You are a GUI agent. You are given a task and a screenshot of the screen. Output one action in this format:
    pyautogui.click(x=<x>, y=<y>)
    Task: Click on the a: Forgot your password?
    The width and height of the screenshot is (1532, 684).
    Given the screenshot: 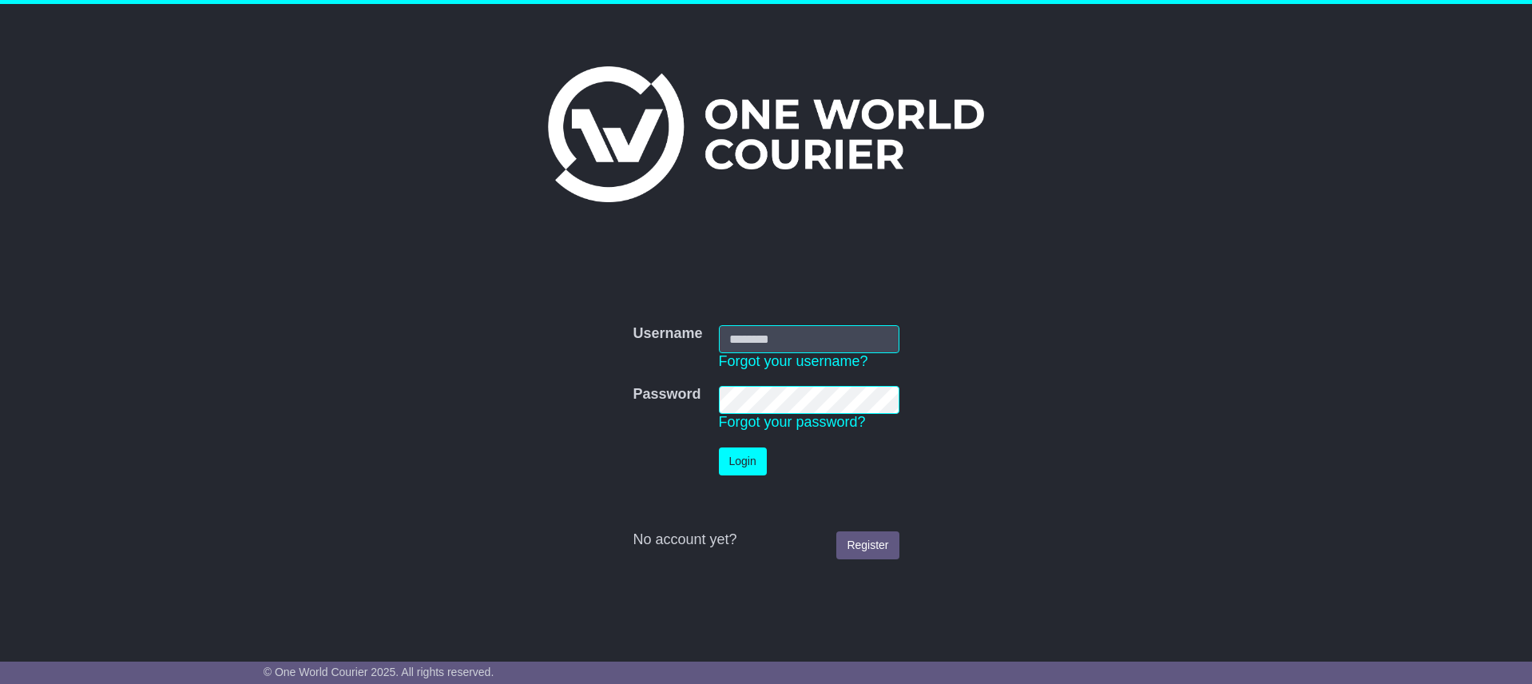 What is the action you would take?
    pyautogui.click(x=792, y=422)
    